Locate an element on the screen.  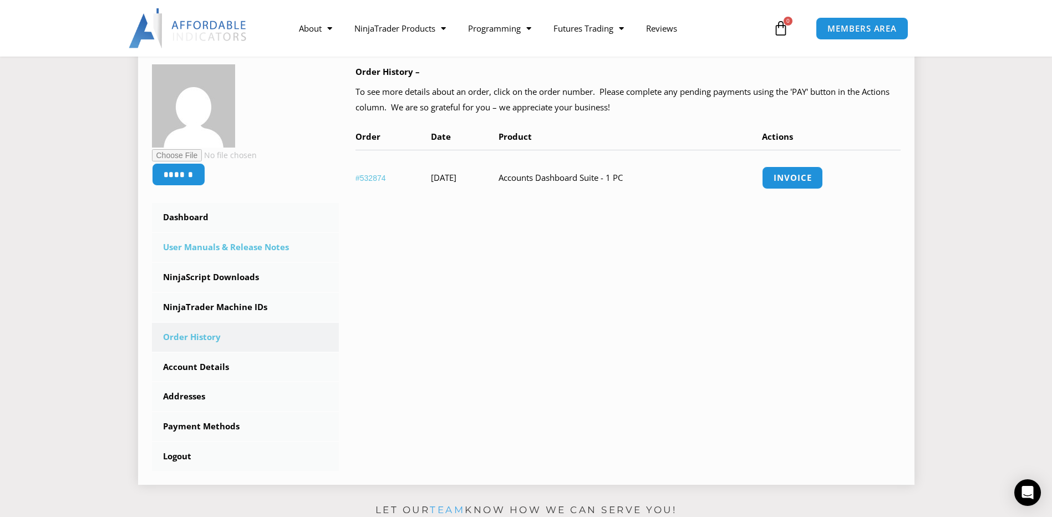
img: 800e1dc9cab494f0a9ca1c31ba1c9f62a3427ffbafd3ab34b8ff0db413ae9eb7 is located at coordinates (193, 106).